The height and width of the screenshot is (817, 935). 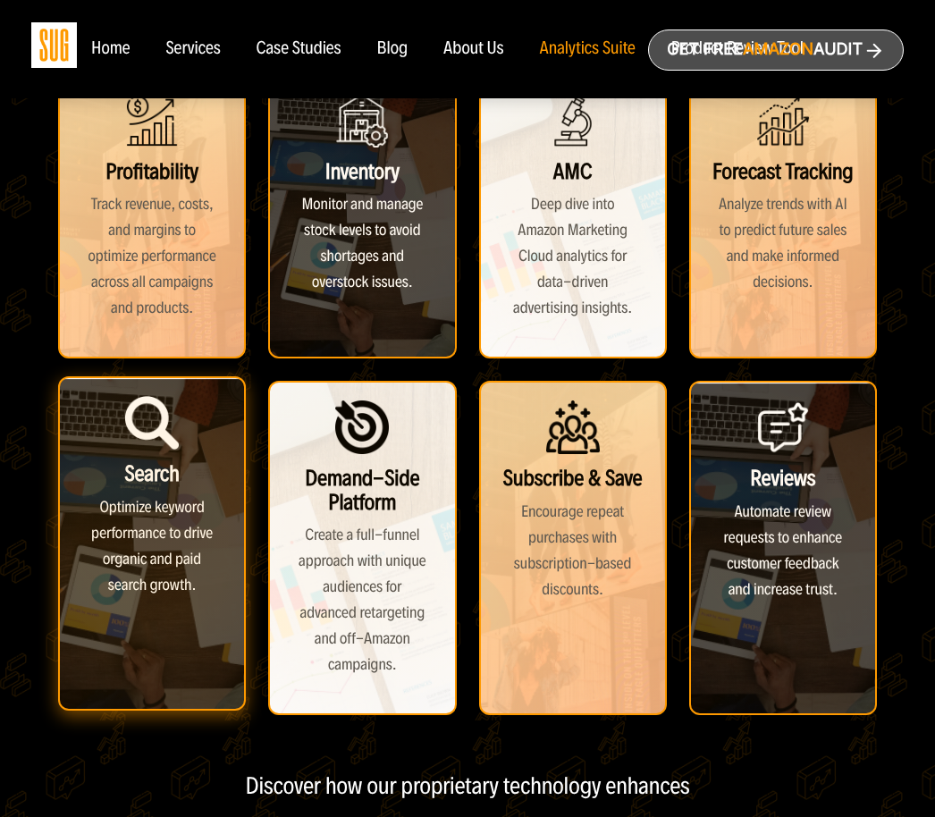 I want to click on div: Analytics Suite, so click(x=587, y=49).